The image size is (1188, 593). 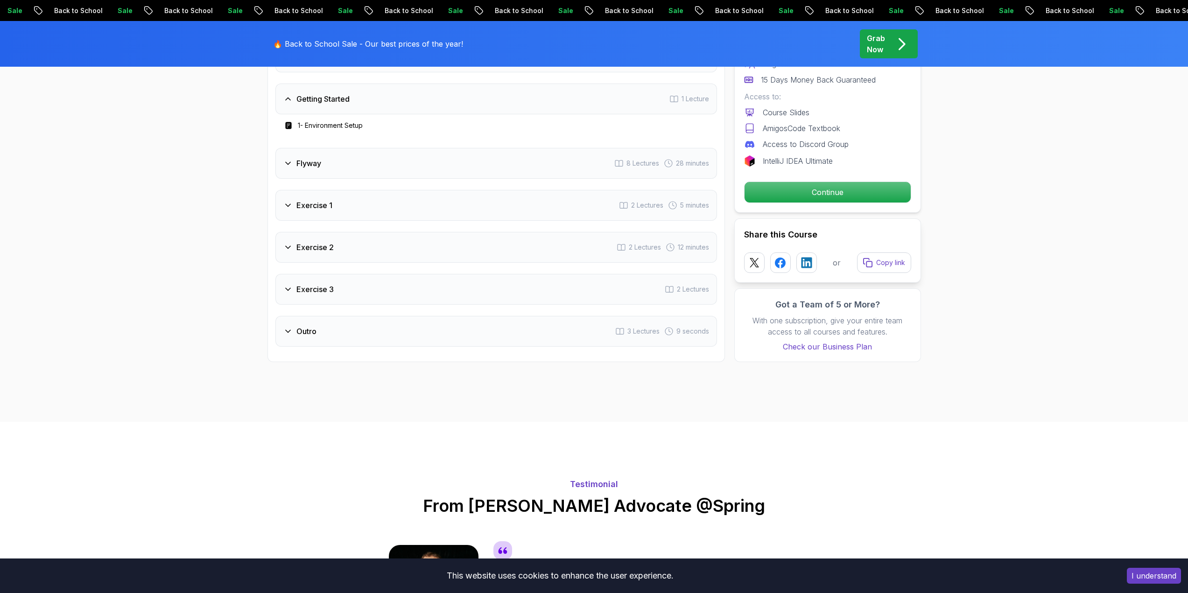 What do you see at coordinates (827, 192) in the screenshot?
I see `button: Continue` at bounding box center [827, 192].